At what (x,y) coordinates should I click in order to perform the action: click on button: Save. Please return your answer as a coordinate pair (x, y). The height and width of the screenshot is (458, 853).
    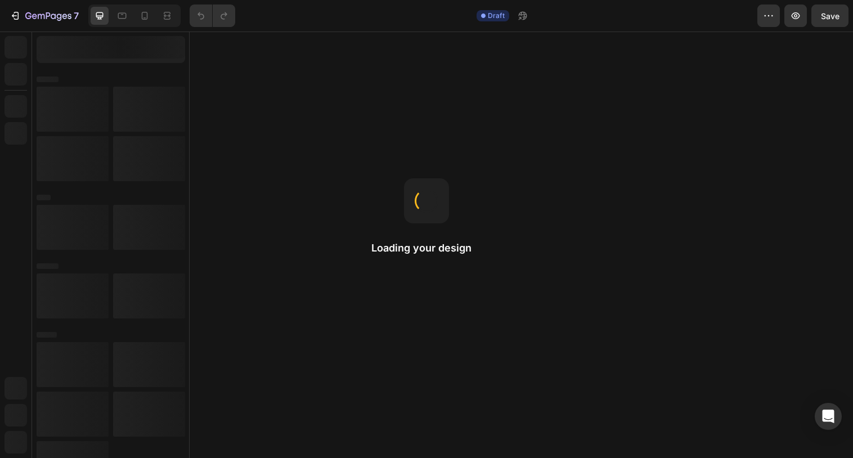
    Looking at the image, I should click on (830, 16).